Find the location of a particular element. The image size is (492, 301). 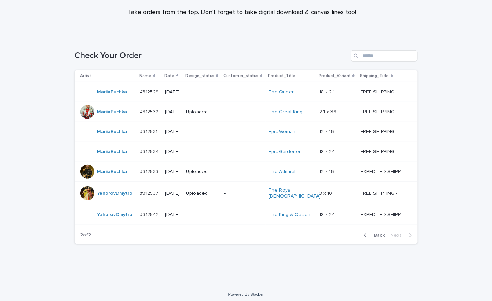

p: 24 x 36 is located at coordinates (328, 111).